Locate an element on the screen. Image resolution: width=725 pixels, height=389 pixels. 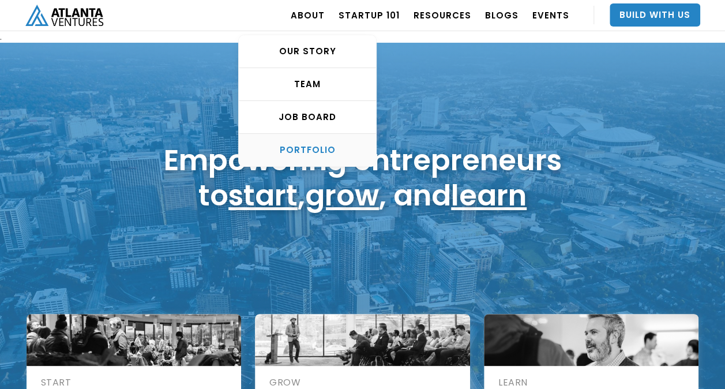
div: GROW is located at coordinates (363, 382).